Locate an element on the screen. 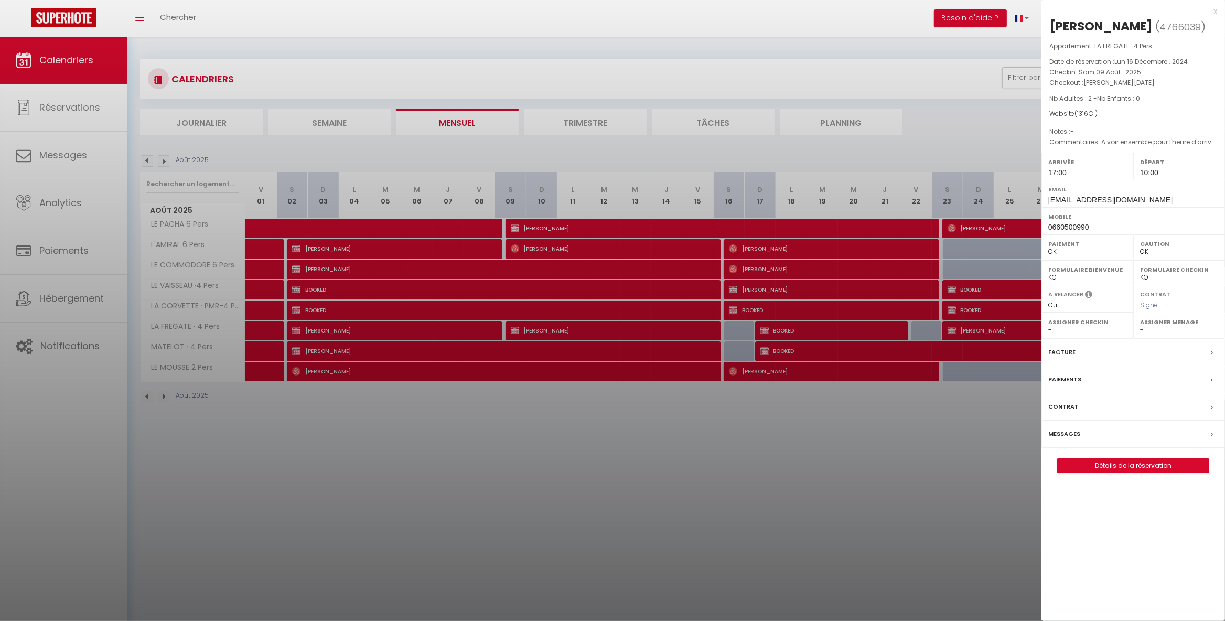  span: Lun 16 Décembre . 2024 is located at coordinates (1151, 61).